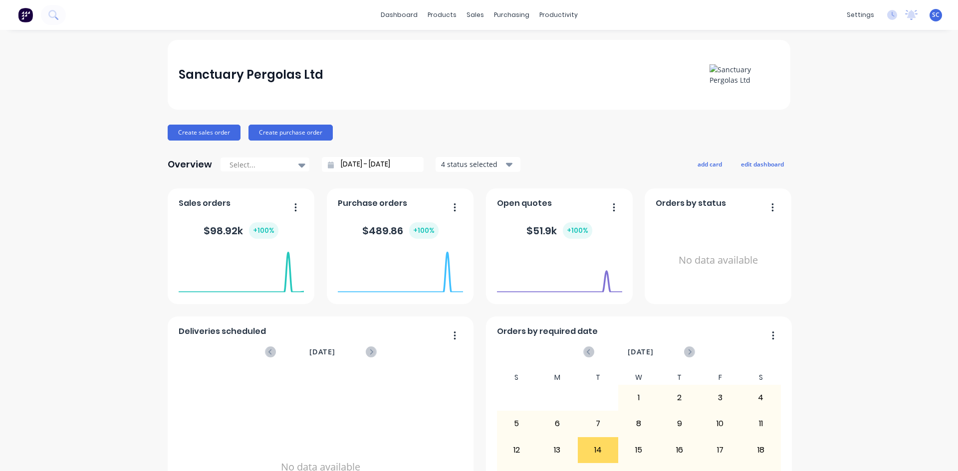  Describe the element at coordinates (720, 378) in the screenshot. I see `div: F` at that location.